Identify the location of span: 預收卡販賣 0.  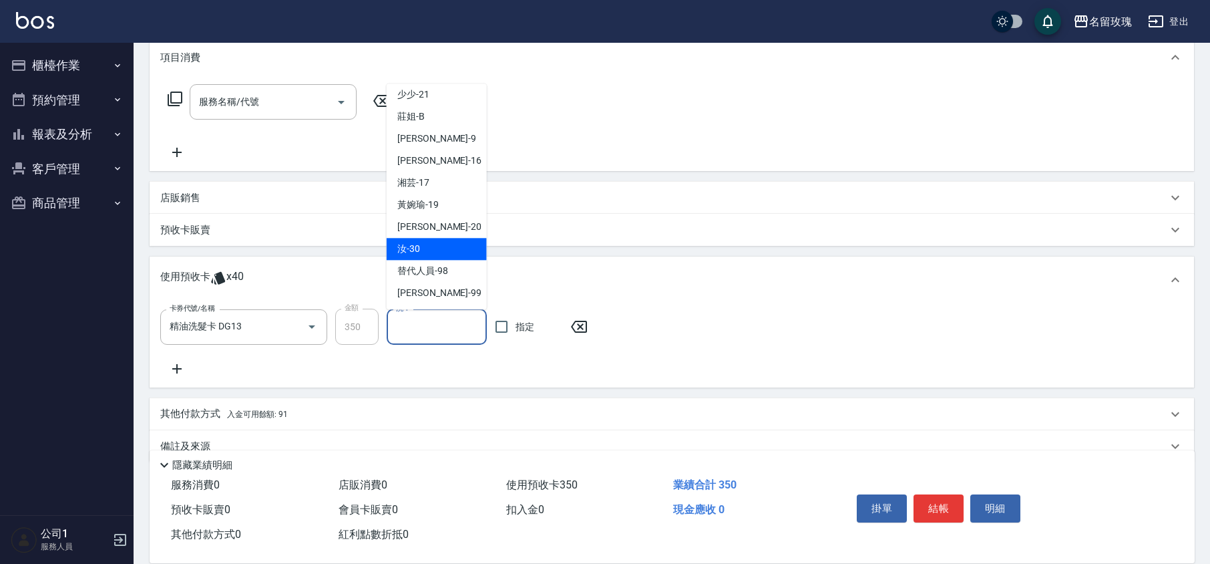
(200, 509).